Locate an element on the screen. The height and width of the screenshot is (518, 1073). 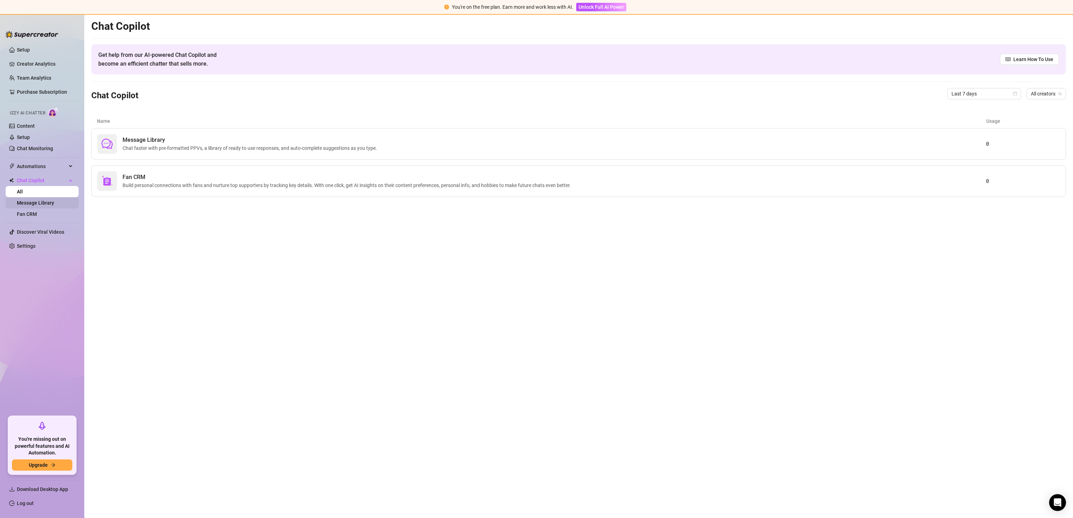
span: Download Desktop App is located at coordinates (42, 489).